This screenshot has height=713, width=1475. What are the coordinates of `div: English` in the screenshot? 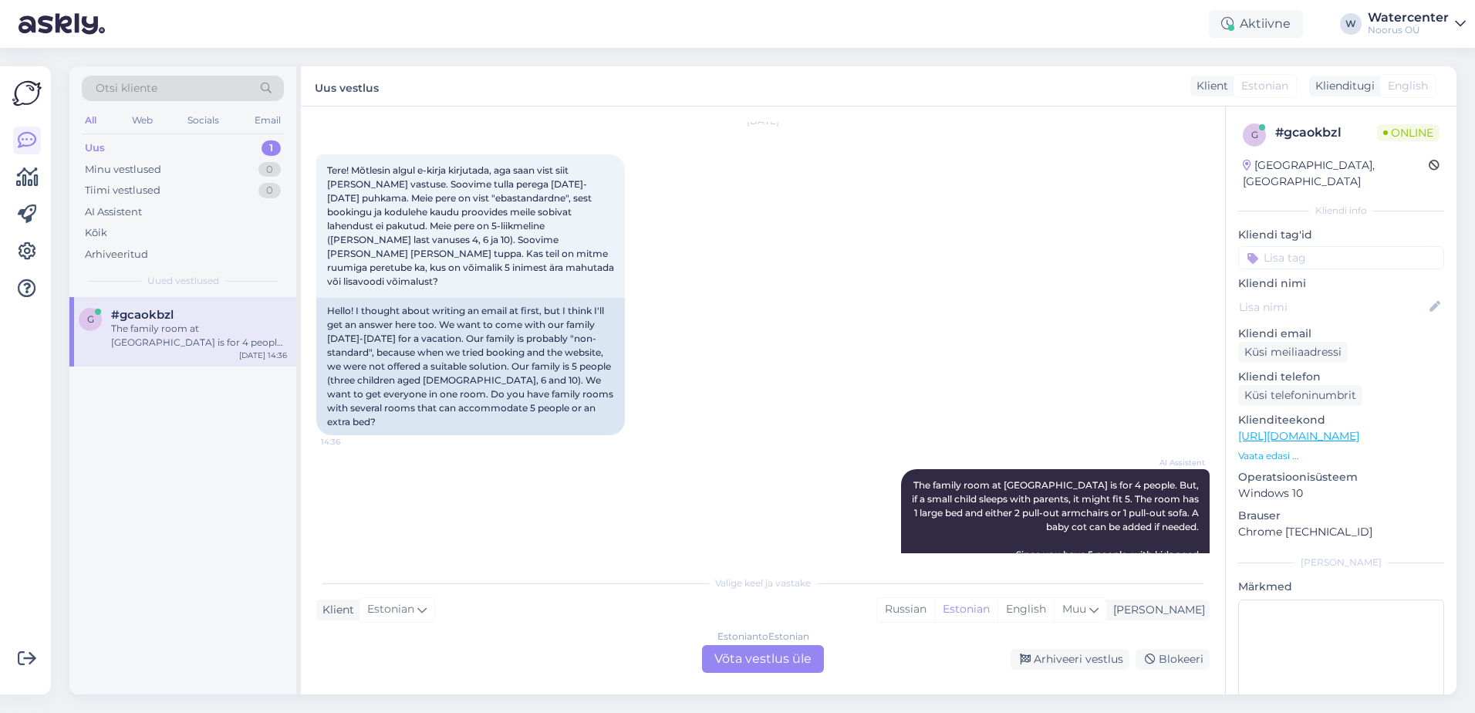 It's located at (1025, 609).